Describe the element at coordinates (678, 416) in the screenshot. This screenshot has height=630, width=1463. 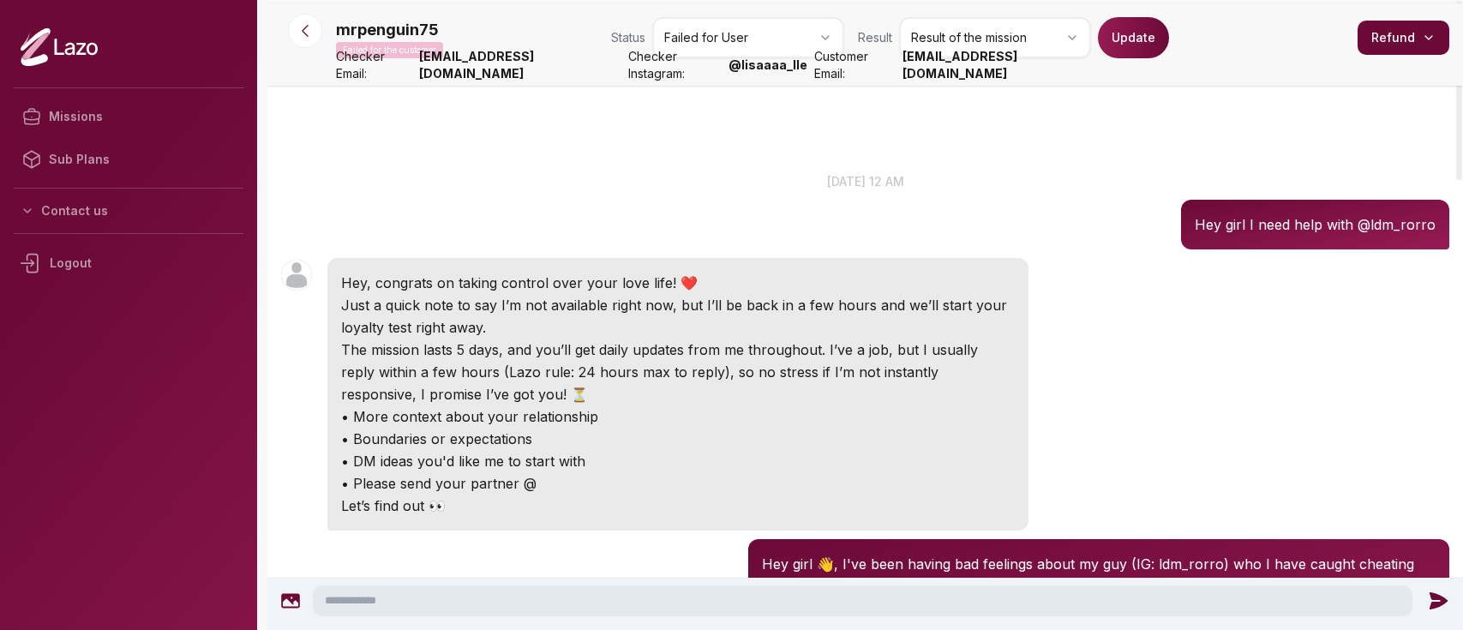
I see `p: • More context about your relationship` at that location.